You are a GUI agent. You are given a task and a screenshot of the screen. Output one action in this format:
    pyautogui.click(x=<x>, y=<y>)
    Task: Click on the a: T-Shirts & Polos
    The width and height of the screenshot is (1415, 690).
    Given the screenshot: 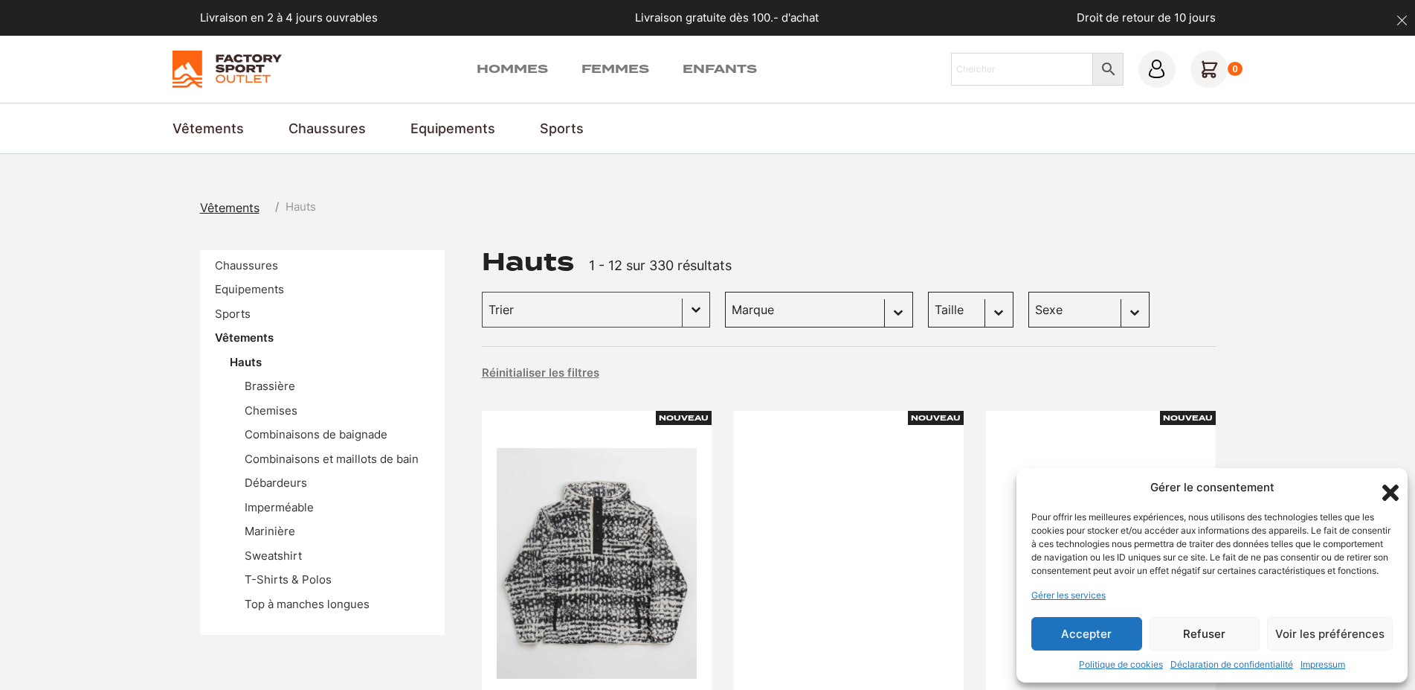 What is the action you would take?
    pyautogui.click(x=288, y=579)
    